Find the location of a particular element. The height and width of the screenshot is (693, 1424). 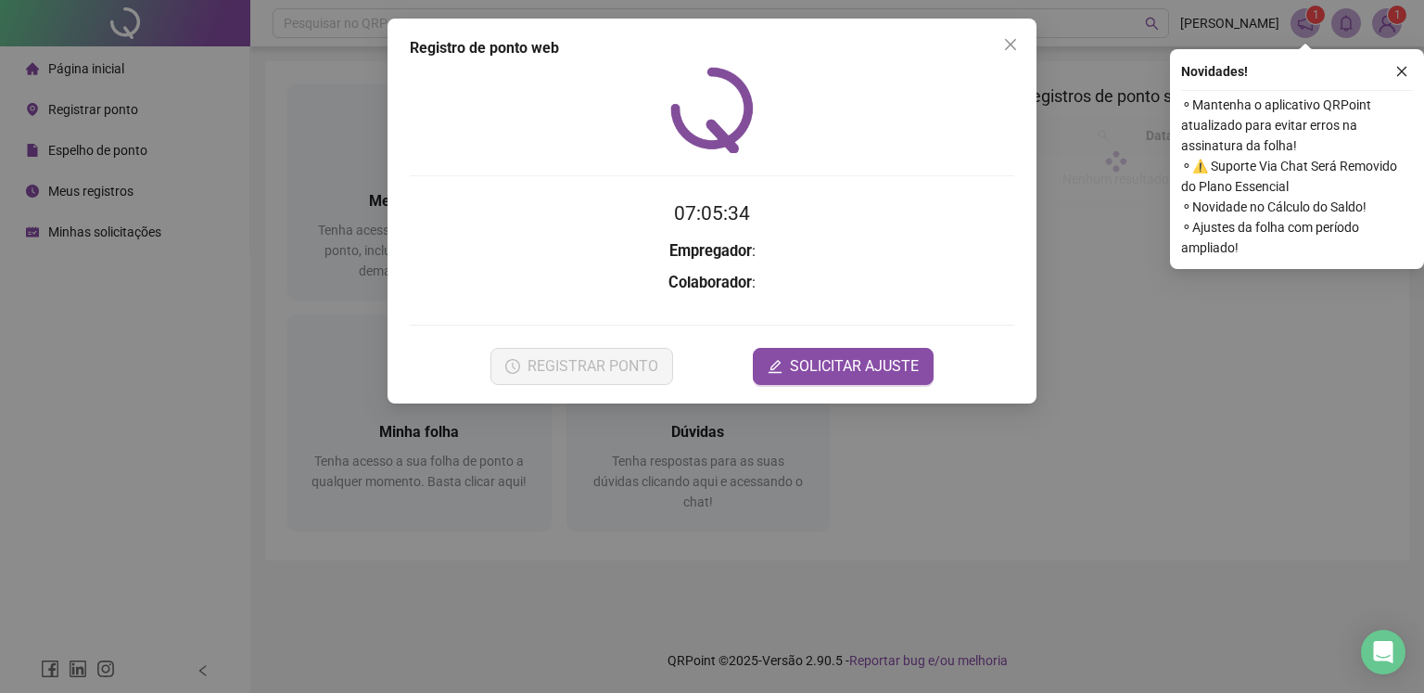

div: Registro de ponto web is located at coordinates (712, 48).